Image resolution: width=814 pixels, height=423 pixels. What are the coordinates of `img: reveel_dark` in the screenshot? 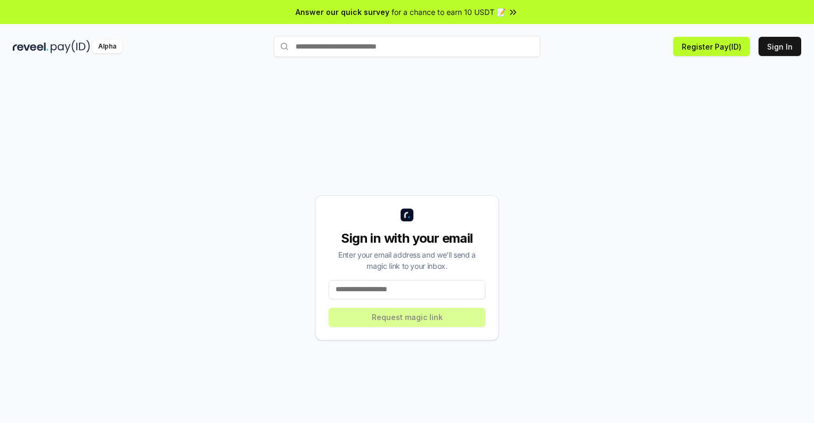 It's located at (30, 46).